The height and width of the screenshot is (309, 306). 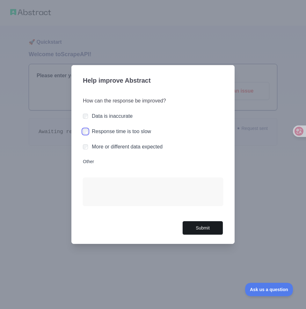 What do you see at coordinates (112, 116) in the screenshot?
I see `label: Data is inaccurate` at bounding box center [112, 116].